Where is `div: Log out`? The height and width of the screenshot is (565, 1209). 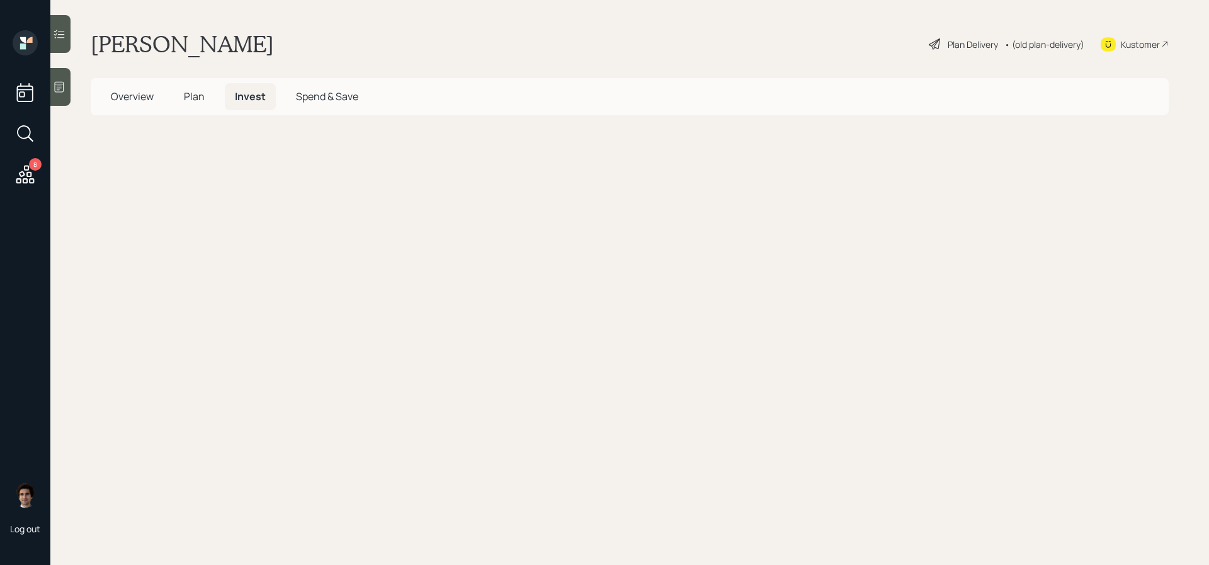 div: Log out is located at coordinates (25, 528).